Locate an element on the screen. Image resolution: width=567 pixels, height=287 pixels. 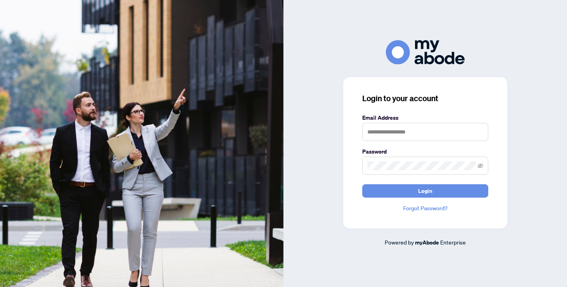
label: Email Address is located at coordinates (425, 118).